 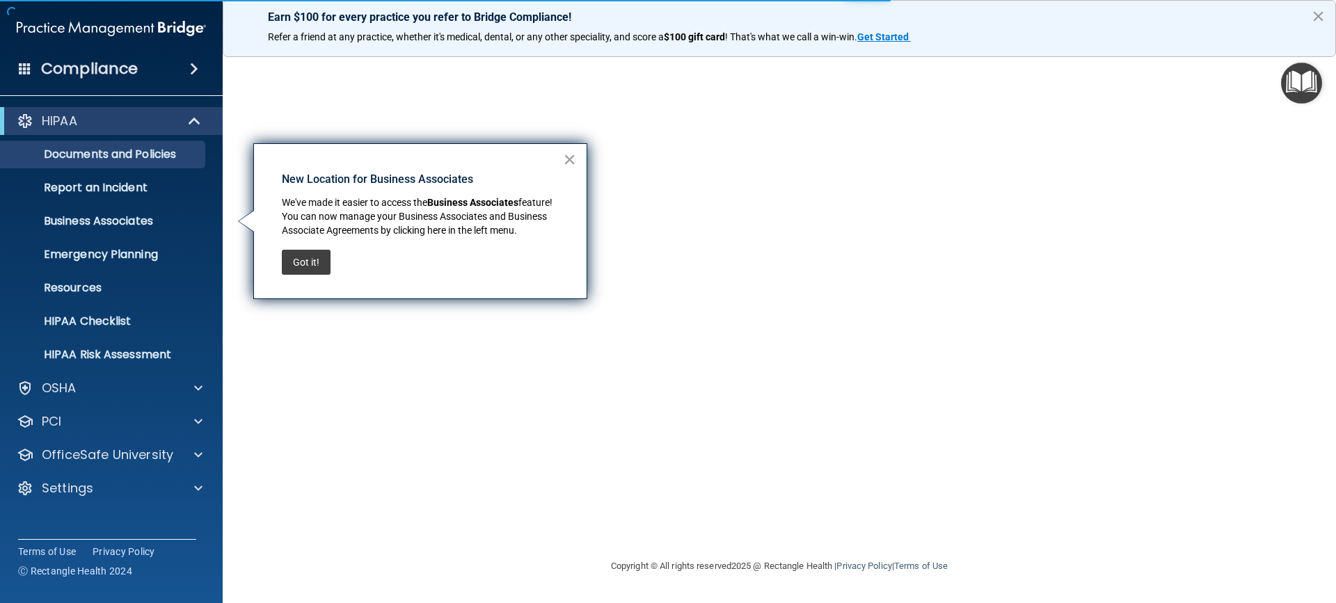 What do you see at coordinates (75, 571) in the screenshot?
I see `span: Ⓒ Rectangle Health 2024` at bounding box center [75, 571].